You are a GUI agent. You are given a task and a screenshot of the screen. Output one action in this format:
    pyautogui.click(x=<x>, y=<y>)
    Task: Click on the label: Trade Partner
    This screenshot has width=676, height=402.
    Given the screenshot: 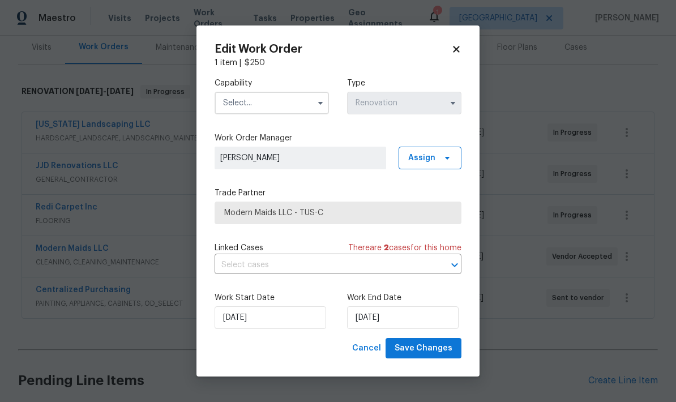 What is the action you would take?
    pyautogui.click(x=338, y=193)
    